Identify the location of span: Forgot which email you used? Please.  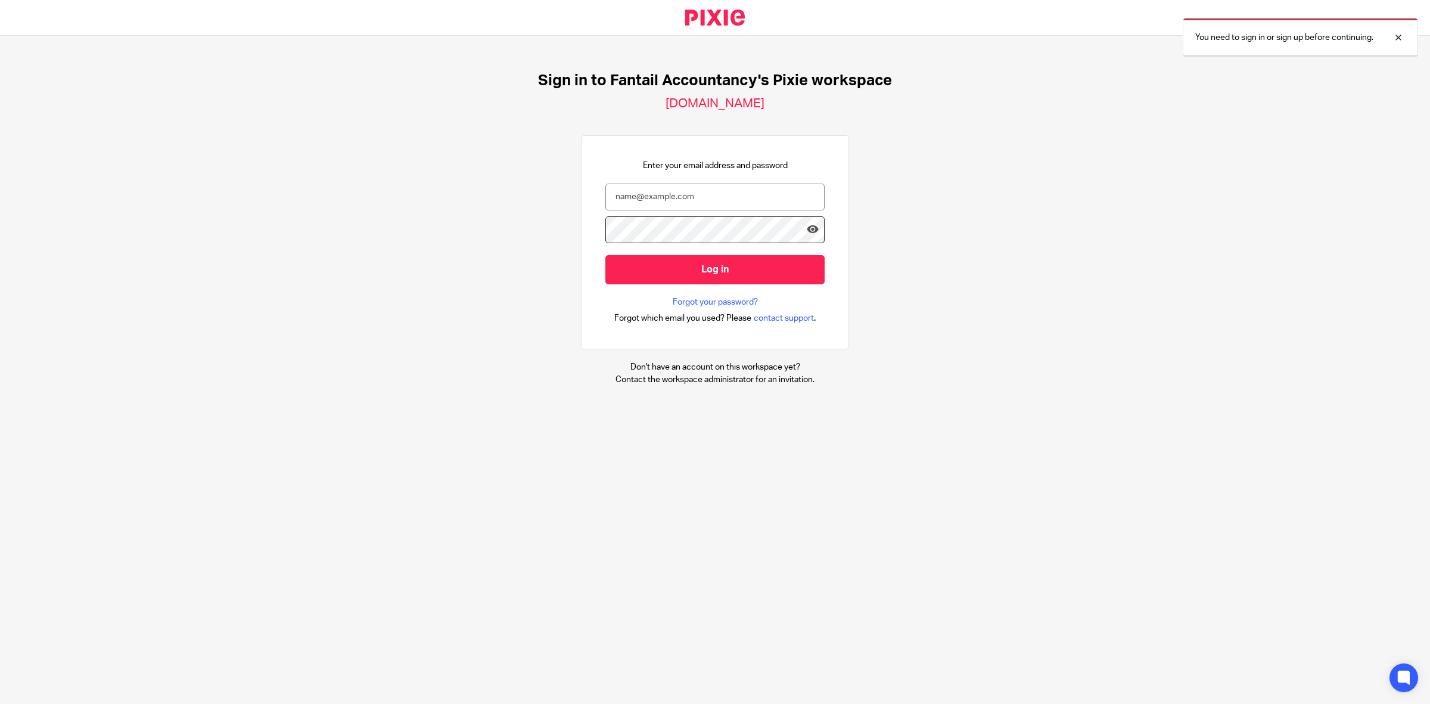
(683, 318).